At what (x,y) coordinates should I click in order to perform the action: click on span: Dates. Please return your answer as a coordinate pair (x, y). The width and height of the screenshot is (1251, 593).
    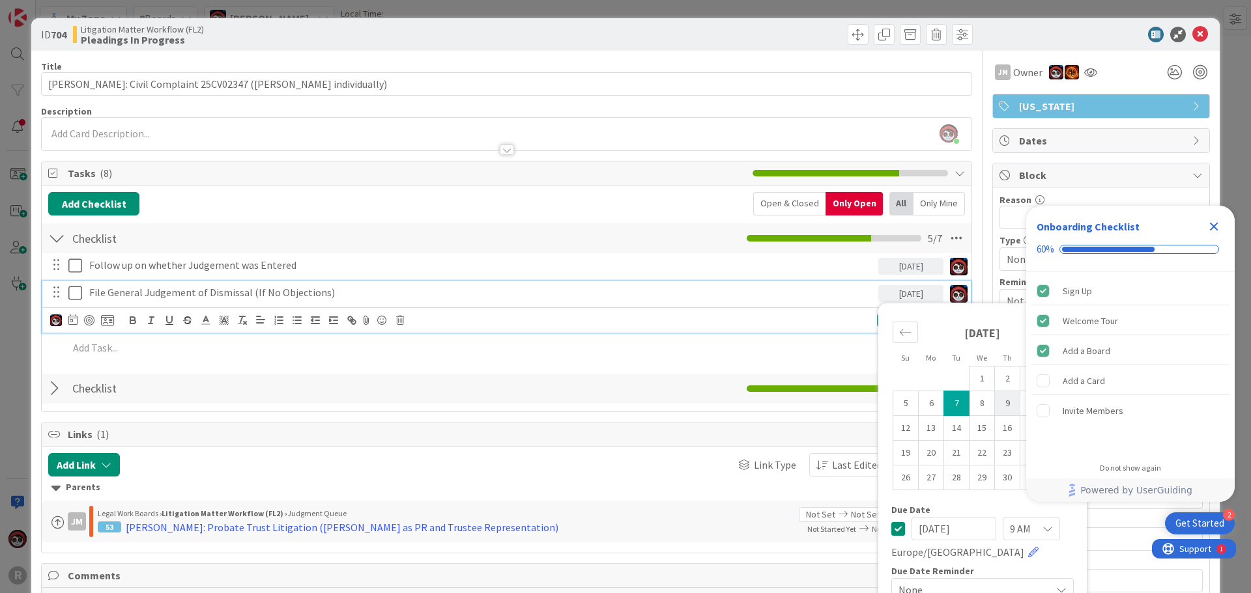
    Looking at the image, I should click on (1102, 141).